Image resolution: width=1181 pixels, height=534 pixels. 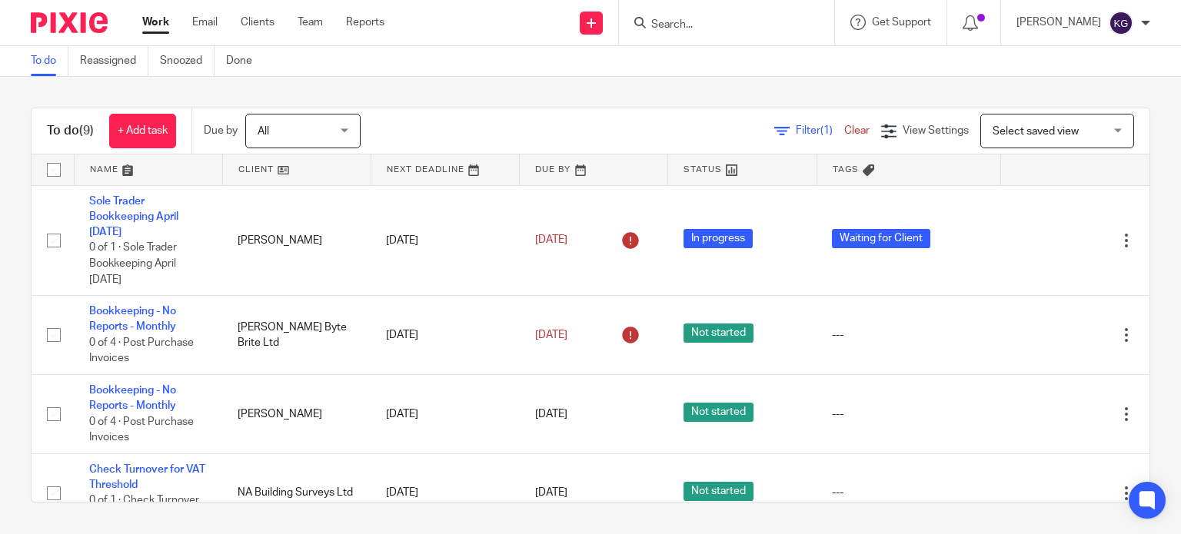 I want to click on span: (9), so click(x=86, y=131).